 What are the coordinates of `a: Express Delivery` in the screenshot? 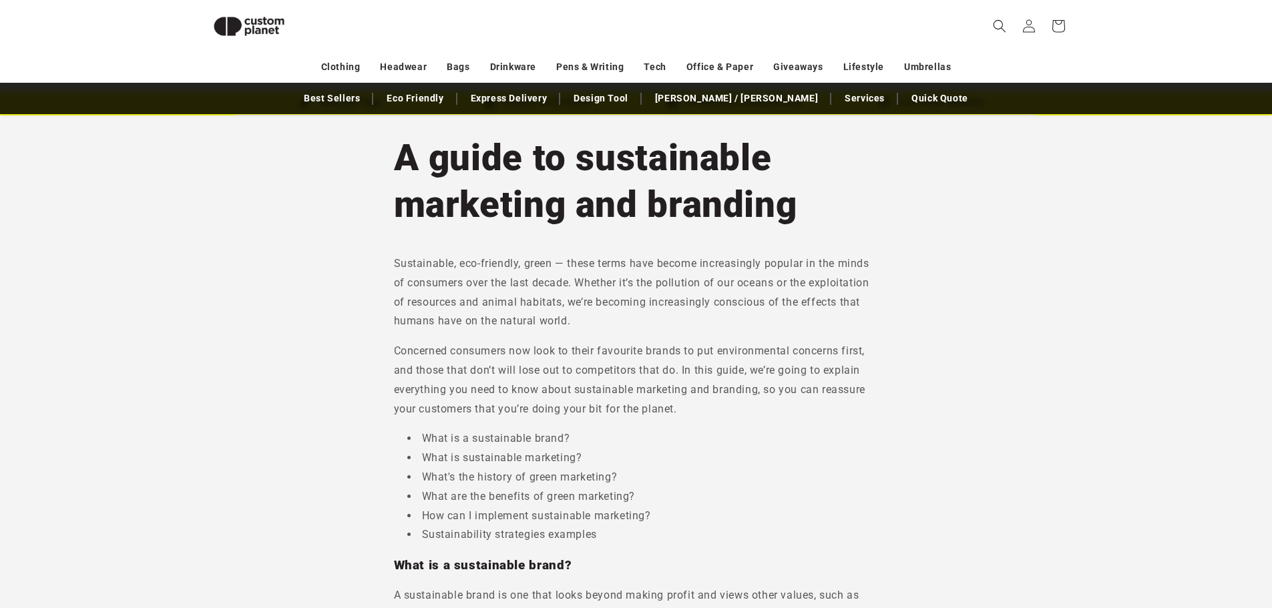 It's located at (509, 98).